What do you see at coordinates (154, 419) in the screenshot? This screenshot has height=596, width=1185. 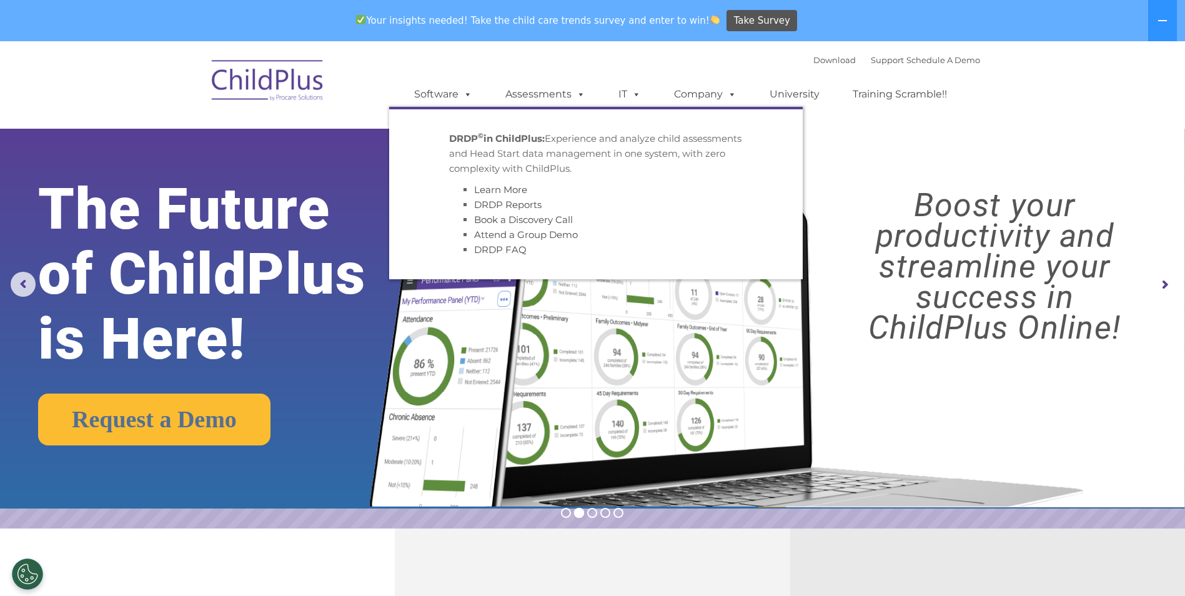 I see `a: Request a Demo` at bounding box center [154, 419].